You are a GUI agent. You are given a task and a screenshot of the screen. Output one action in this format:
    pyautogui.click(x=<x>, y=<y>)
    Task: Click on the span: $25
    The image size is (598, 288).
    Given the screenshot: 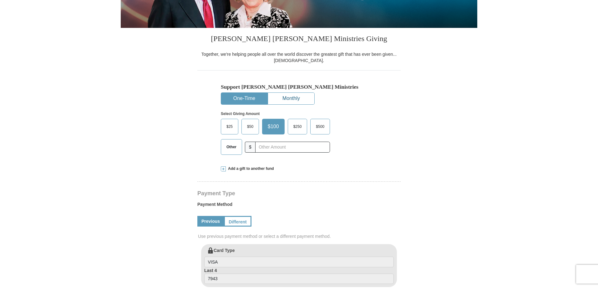 What is the action you would take?
    pyautogui.click(x=230, y=126)
    